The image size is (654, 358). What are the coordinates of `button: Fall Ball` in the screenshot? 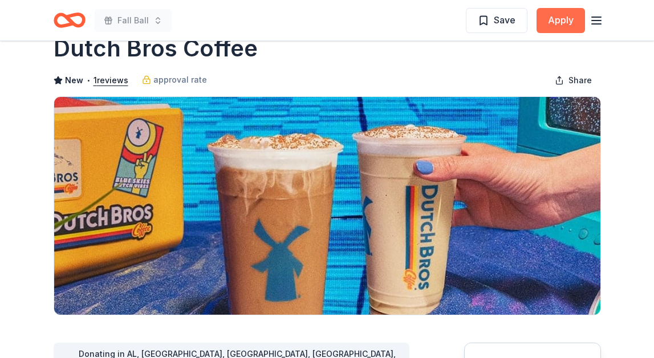 It's located at (133, 21).